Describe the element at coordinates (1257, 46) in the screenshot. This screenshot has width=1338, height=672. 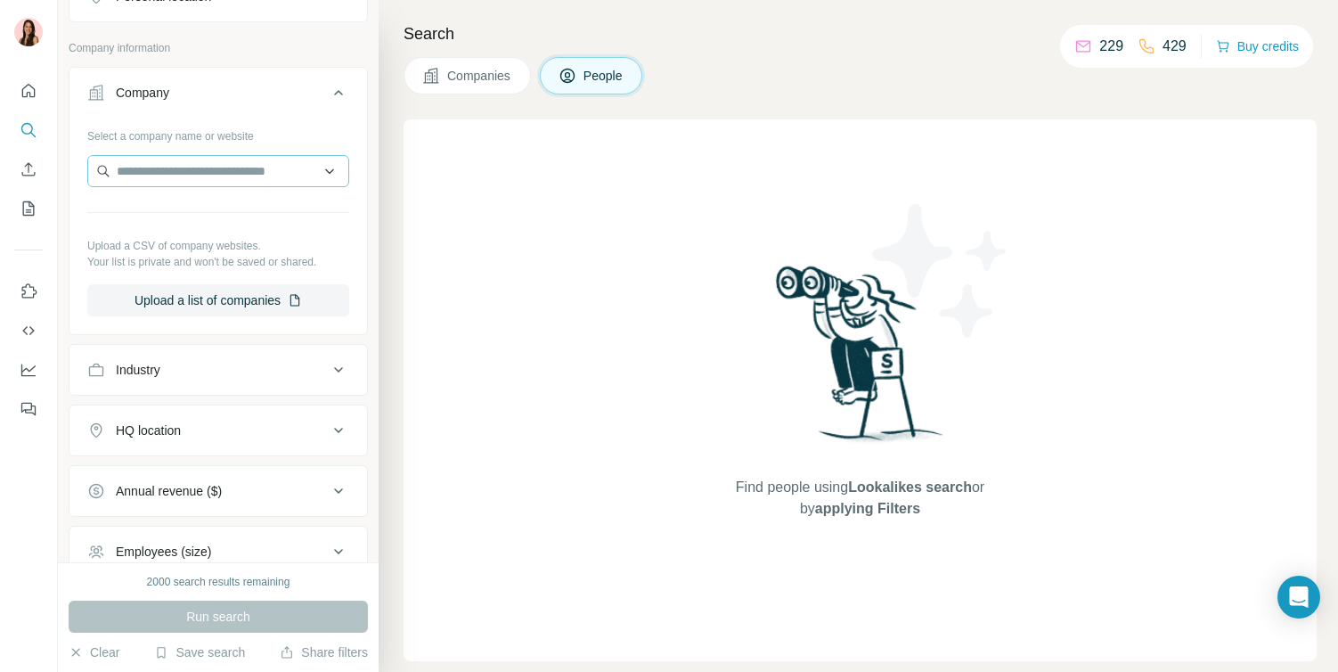
I see `button: Buy credits` at that location.